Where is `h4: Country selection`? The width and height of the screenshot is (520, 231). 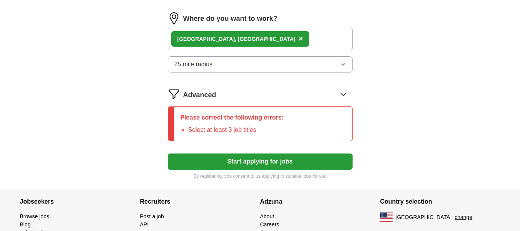 h4: Country selection is located at coordinates (440, 201).